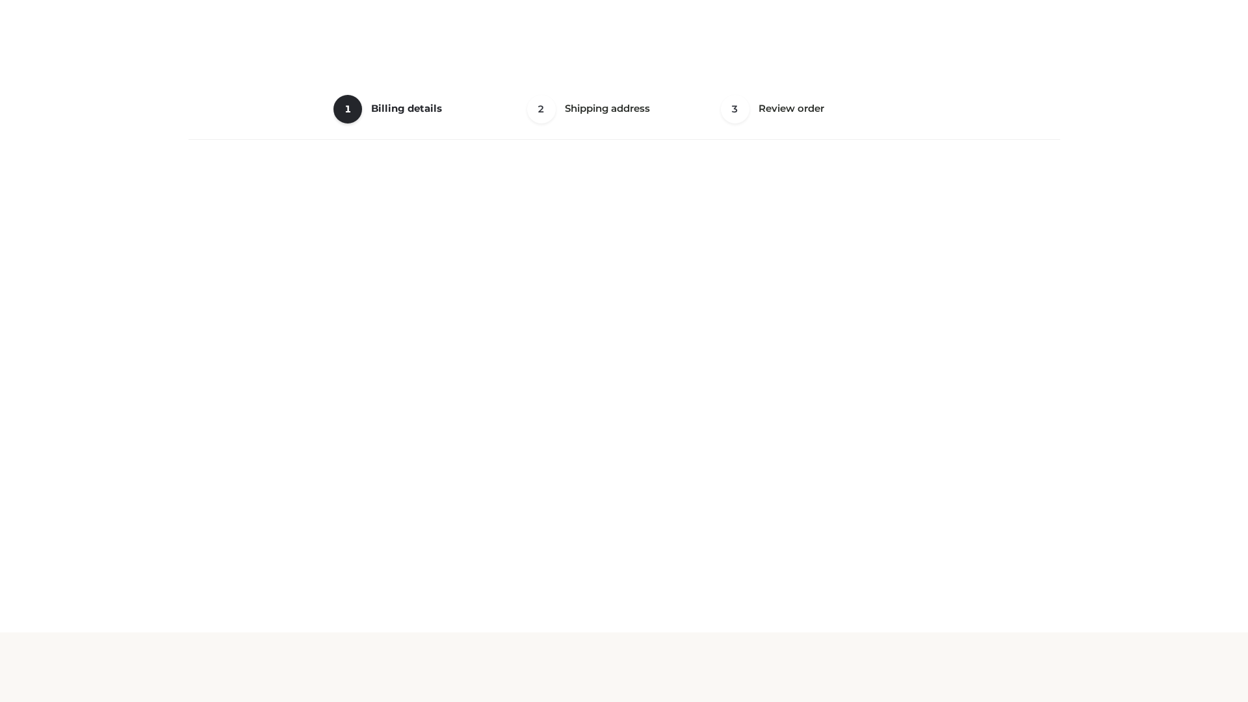  Describe the element at coordinates (735, 109) in the screenshot. I see `span: 3` at that location.